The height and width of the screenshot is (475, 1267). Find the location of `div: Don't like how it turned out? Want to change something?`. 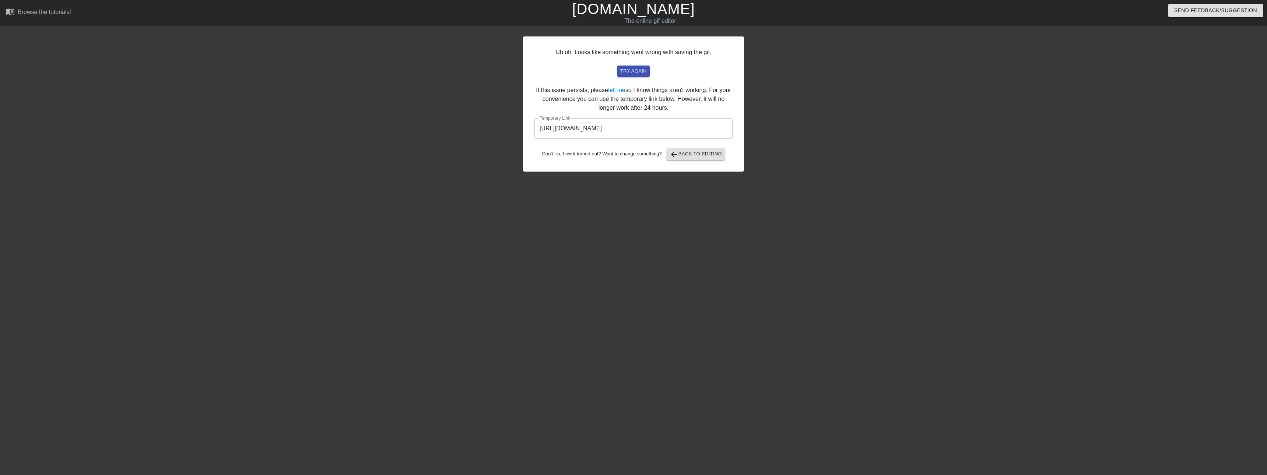

div: Don't like how it turned out? Want to change something? is located at coordinates (633, 154).